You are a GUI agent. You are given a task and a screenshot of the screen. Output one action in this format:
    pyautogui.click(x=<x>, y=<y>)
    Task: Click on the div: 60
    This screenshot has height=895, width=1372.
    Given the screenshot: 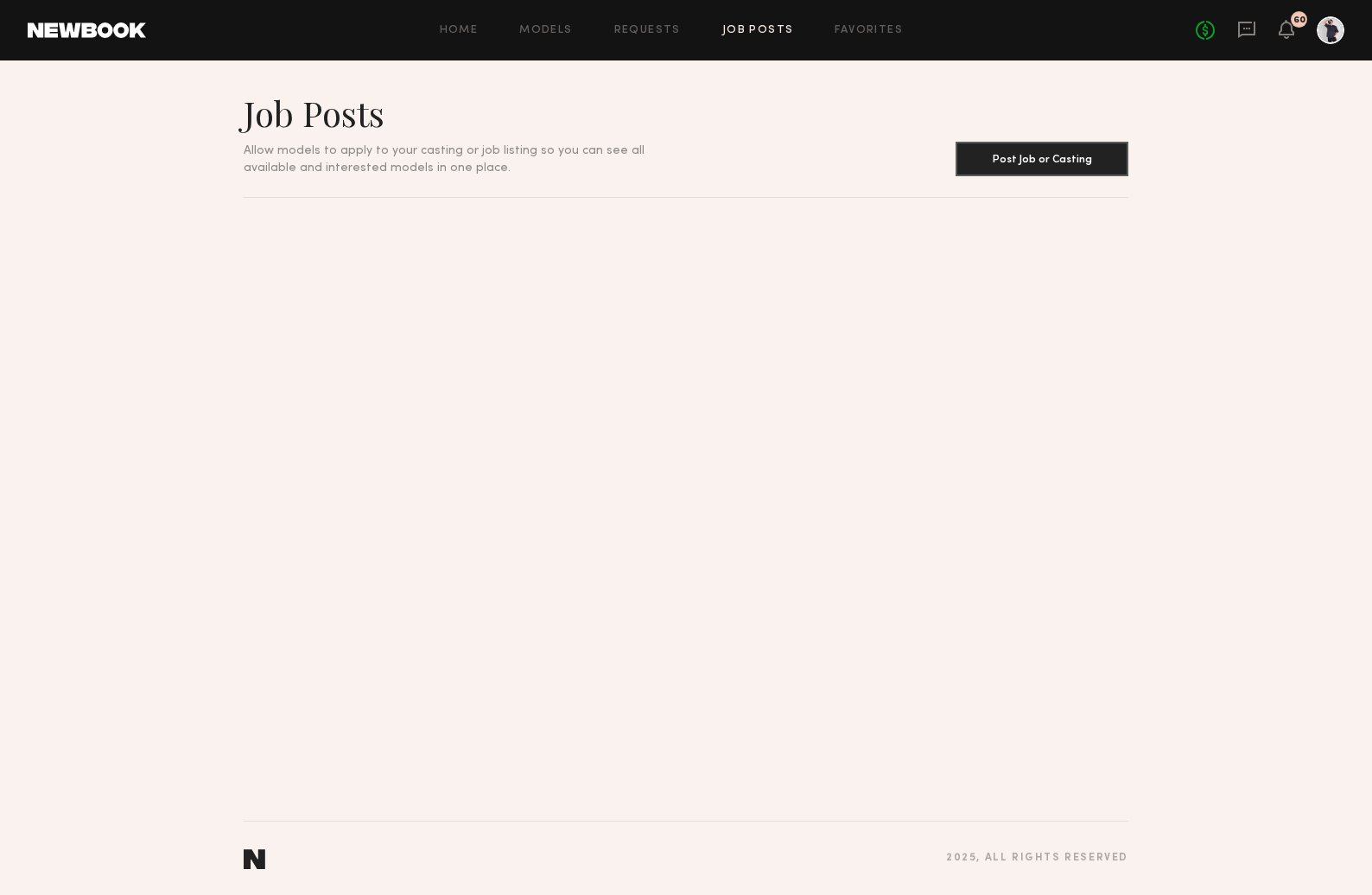 What is the action you would take?
    pyautogui.click(x=1300, y=20)
    